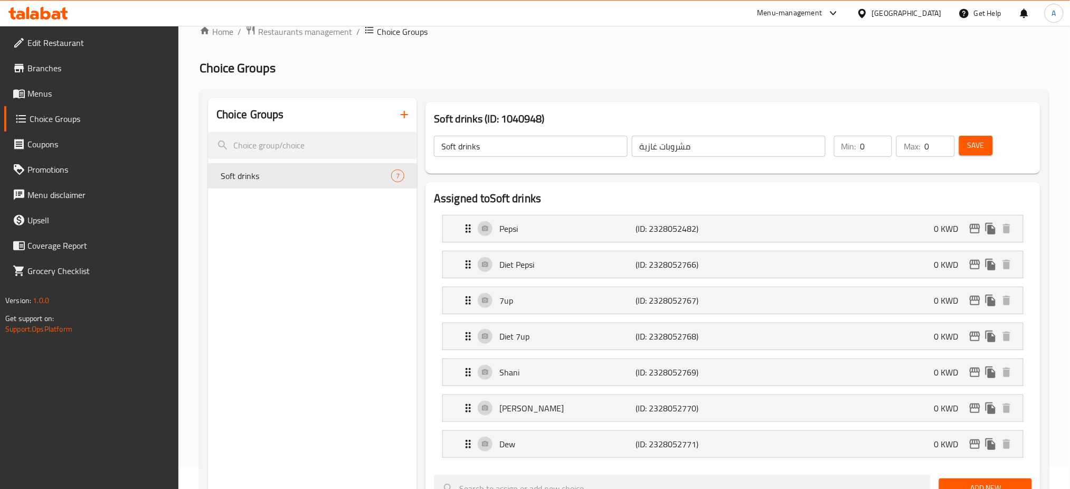 This screenshot has width=1070, height=489. Describe the element at coordinates (91, 170) in the screenshot. I see `a: Promotions` at that location.